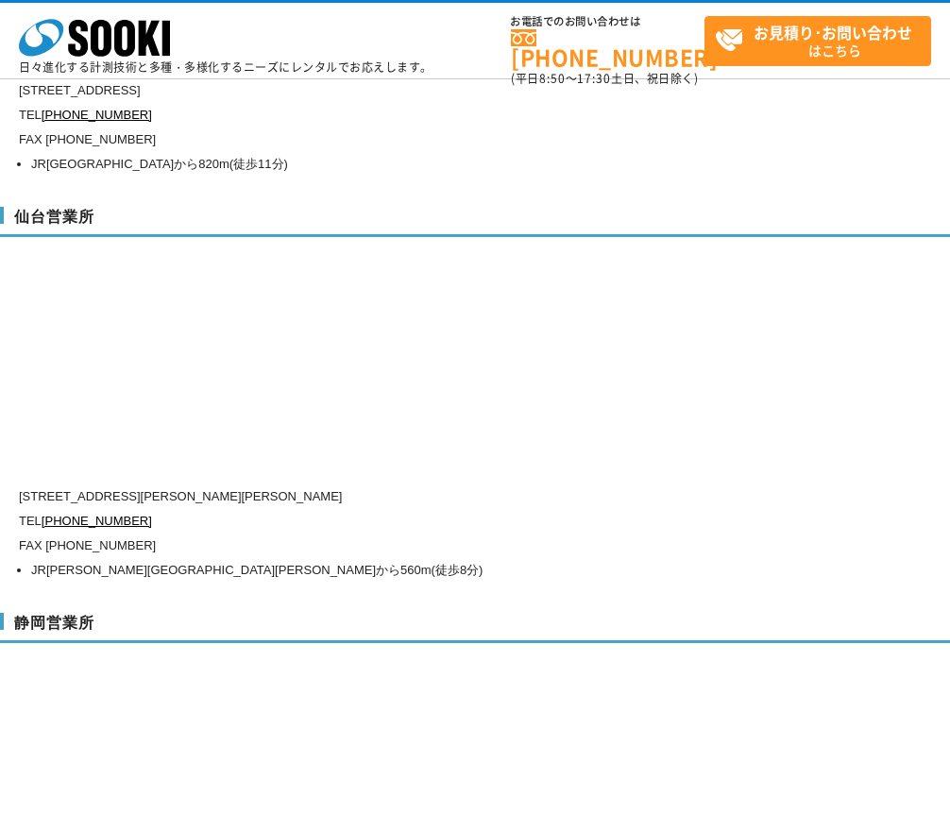 Image resolution: width=950 pixels, height=831 pixels. I want to click on span: はこちら, so click(823, 41).